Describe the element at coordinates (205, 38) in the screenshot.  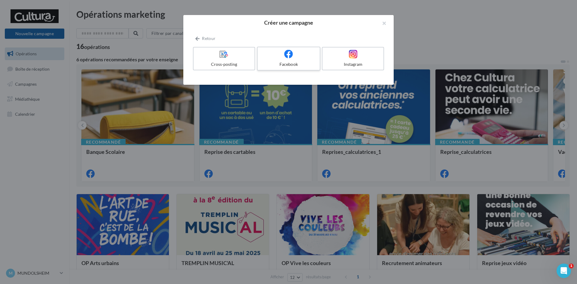
I see `button: Retour` at that location.